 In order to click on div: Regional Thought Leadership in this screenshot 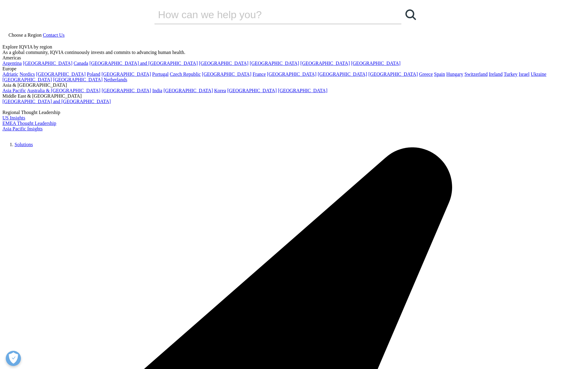, I will do `click(287, 112)`.